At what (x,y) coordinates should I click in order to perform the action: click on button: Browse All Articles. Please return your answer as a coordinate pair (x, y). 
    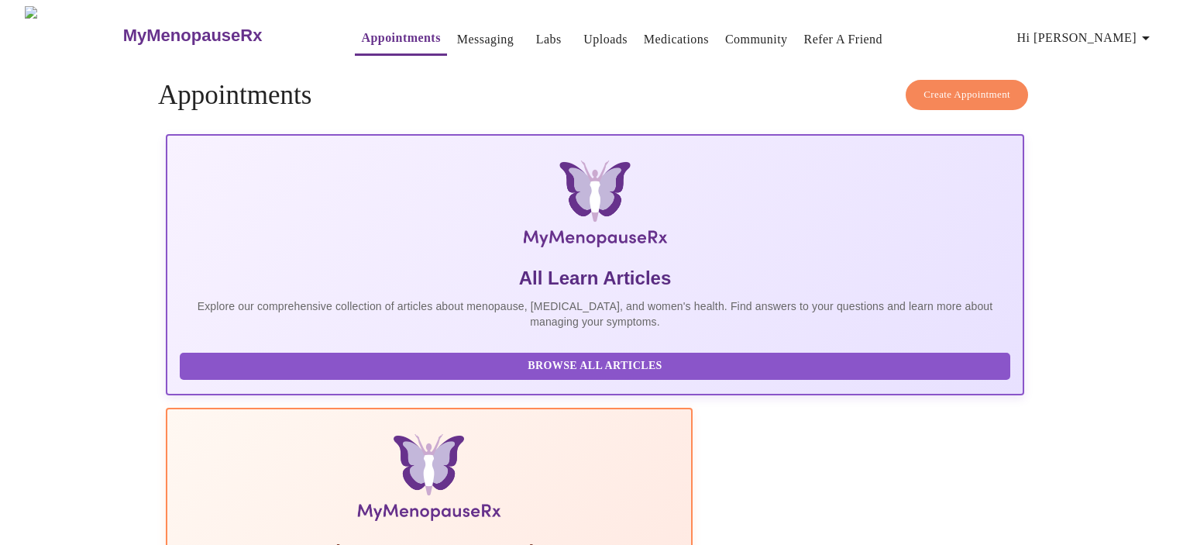
    Looking at the image, I should click on (595, 366).